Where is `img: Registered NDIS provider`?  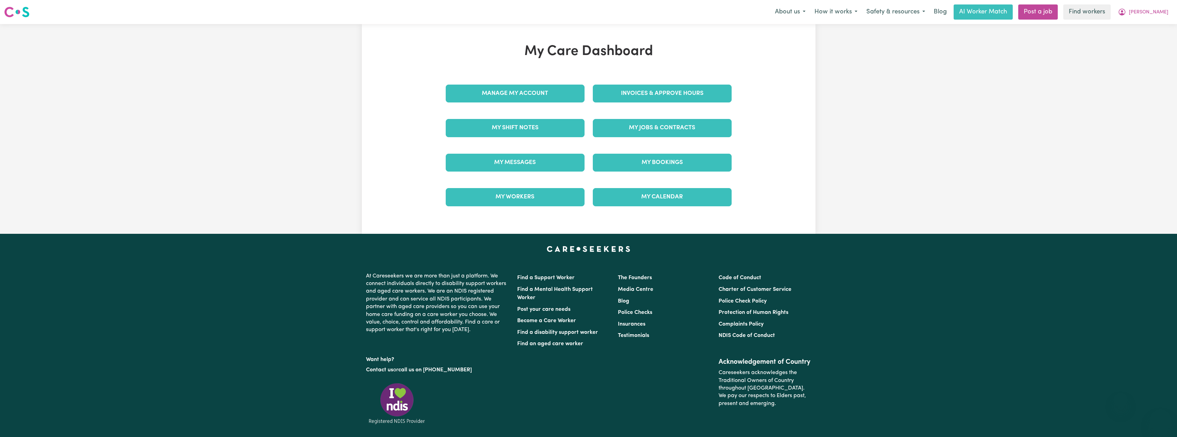
img: Registered NDIS provider is located at coordinates (397, 403).